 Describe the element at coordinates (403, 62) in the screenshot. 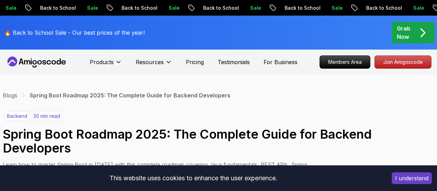

I see `p: Join Amigoscode` at that location.